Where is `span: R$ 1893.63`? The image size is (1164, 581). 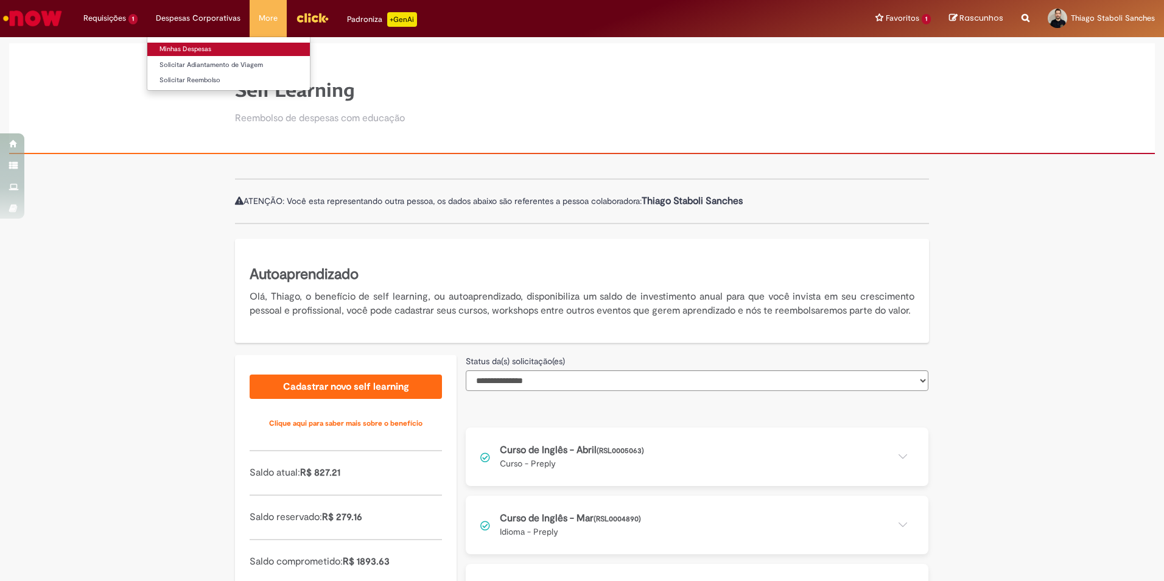
span: R$ 1893.63 is located at coordinates (366, 561).